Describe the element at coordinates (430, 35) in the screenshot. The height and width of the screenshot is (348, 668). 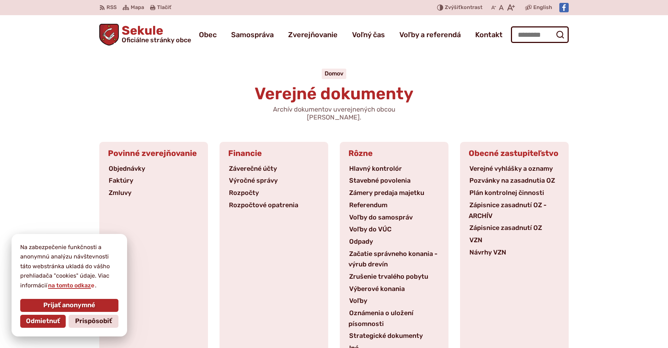
I see `span: Voľby a referendá` at that location.